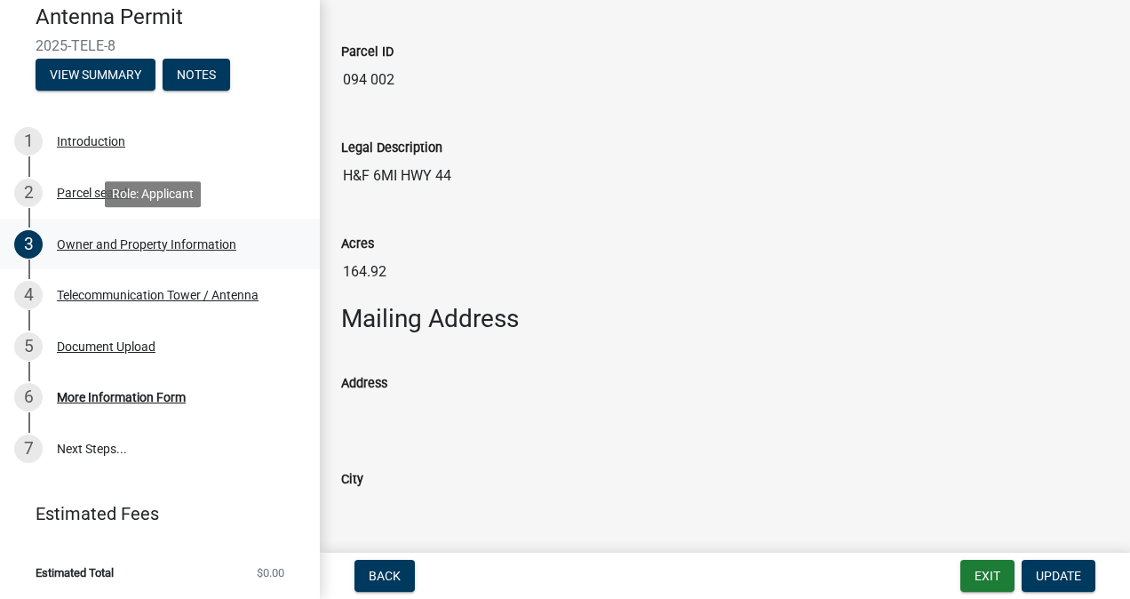  Describe the element at coordinates (160, 45) in the screenshot. I see `span: 2025-TELE-8` at that location.